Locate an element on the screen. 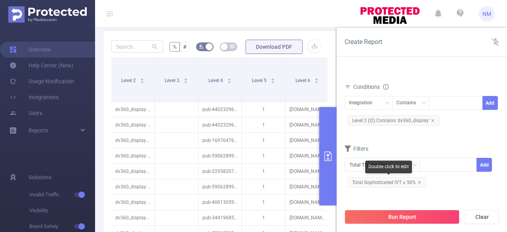  span: Reports is located at coordinates (38, 130).